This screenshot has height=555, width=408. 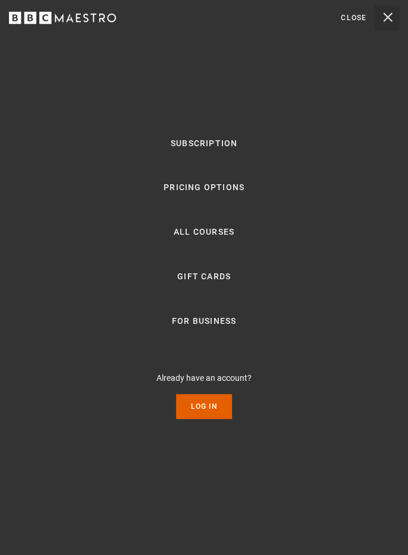 What do you see at coordinates (204, 322) in the screenshot?
I see `a: For business` at bounding box center [204, 322].